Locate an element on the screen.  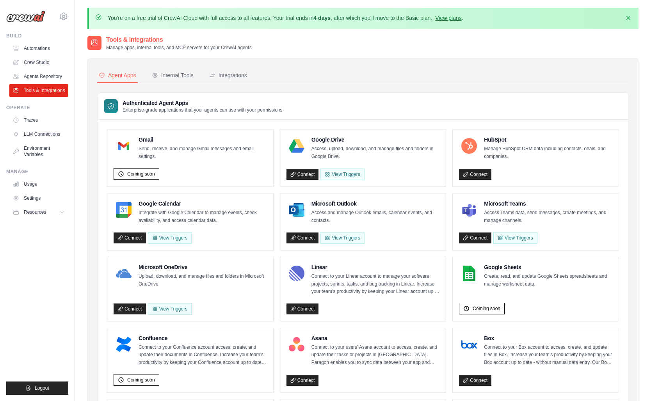
img: Google Calendar Logo is located at coordinates (124, 210).